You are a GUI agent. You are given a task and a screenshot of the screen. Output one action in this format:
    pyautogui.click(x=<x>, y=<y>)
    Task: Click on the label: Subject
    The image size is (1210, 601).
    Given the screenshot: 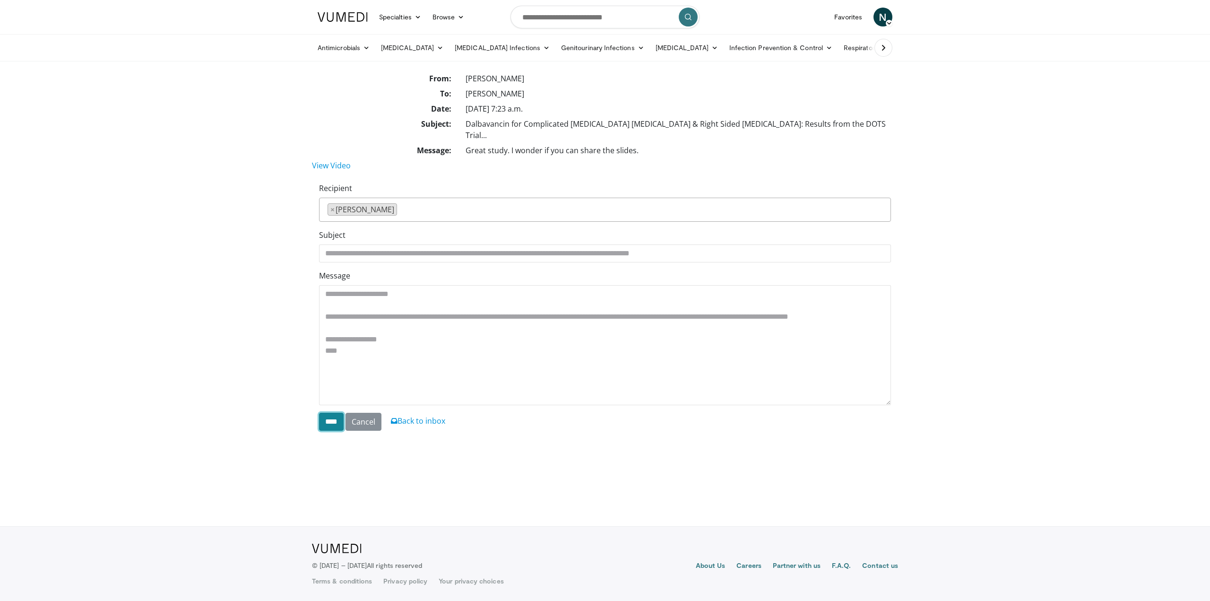 What is the action you would take?
    pyautogui.click(x=332, y=235)
    